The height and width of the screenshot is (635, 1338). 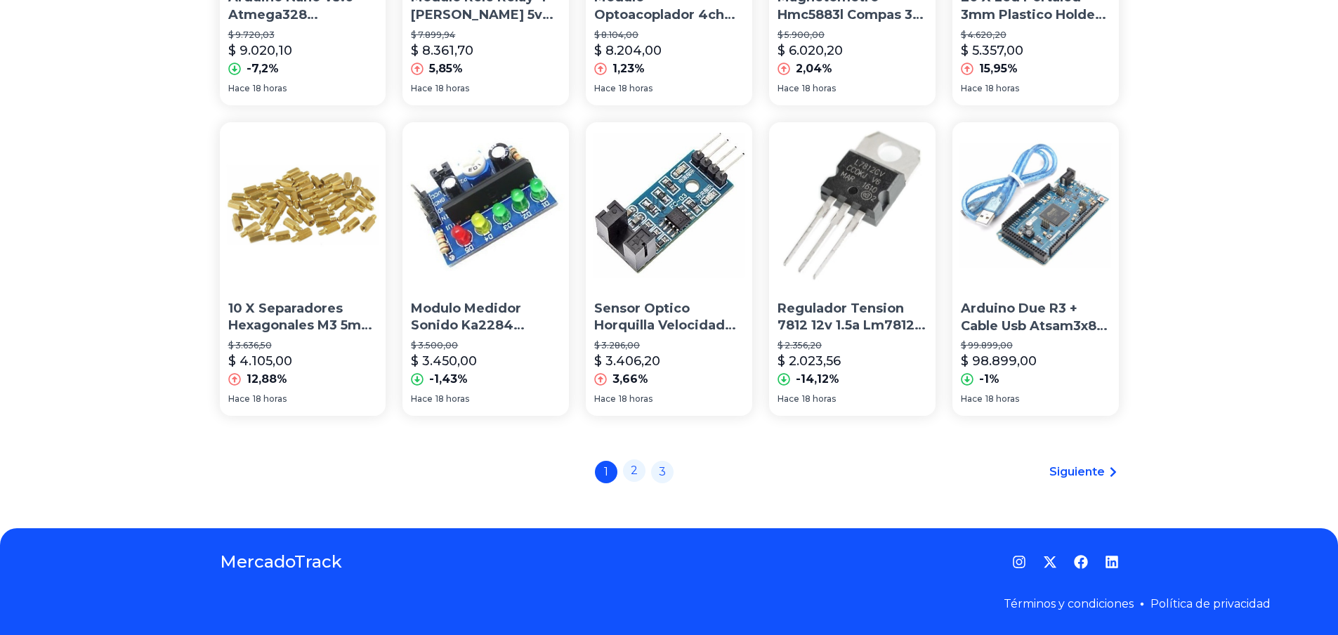 I want to click on a: Política de privacidad, so click(x=1210, y=603).